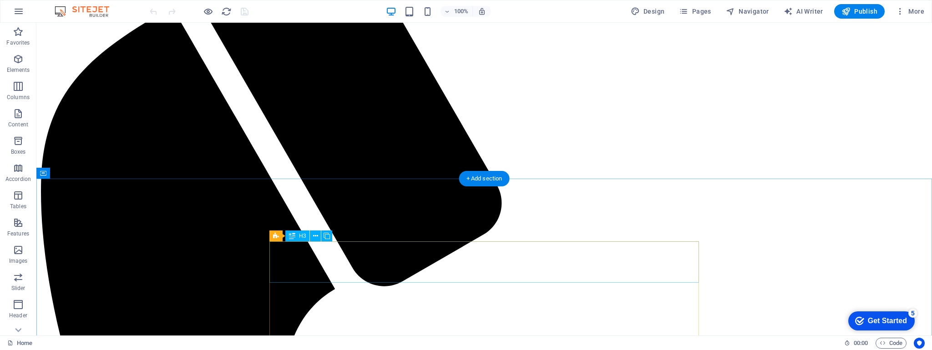 The image size is (932, 350). What do you see at coordinates (803, 11) in the screenshot?
I see `button: AI Writer` at bounding box center [803, 11].